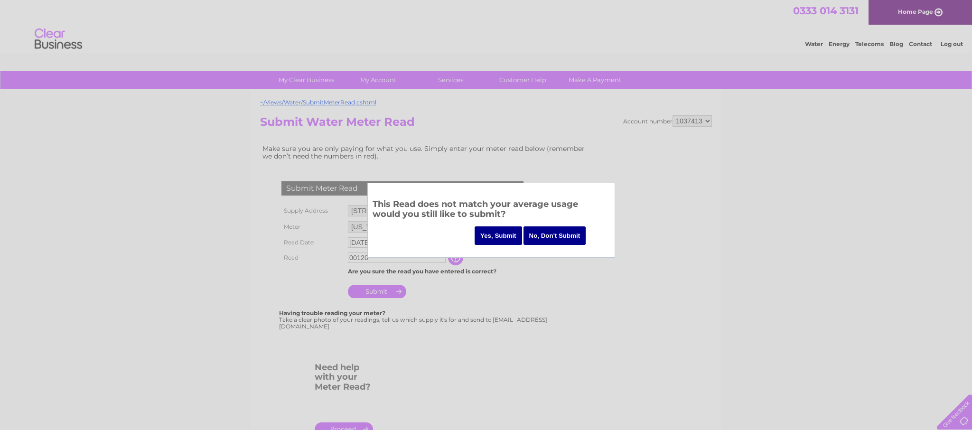 This screenshot has width=972, height=430. Describe the element at coordinates (499, 235) in the screenshot. I see `input: Yes, Submit` at that location.